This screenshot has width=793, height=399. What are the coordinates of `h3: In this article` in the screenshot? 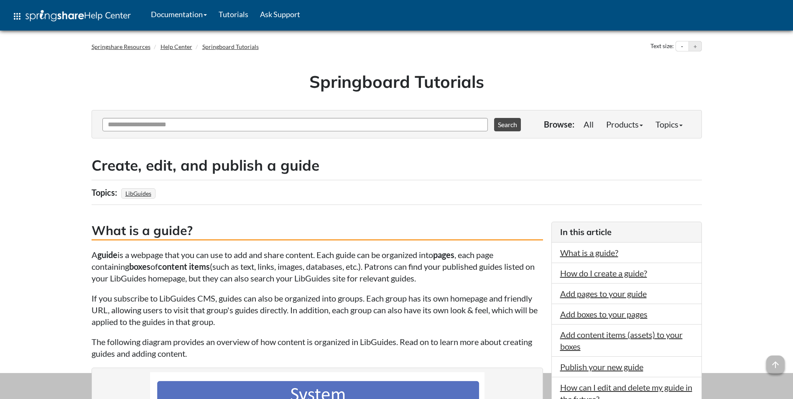 It's located at (627, 232).